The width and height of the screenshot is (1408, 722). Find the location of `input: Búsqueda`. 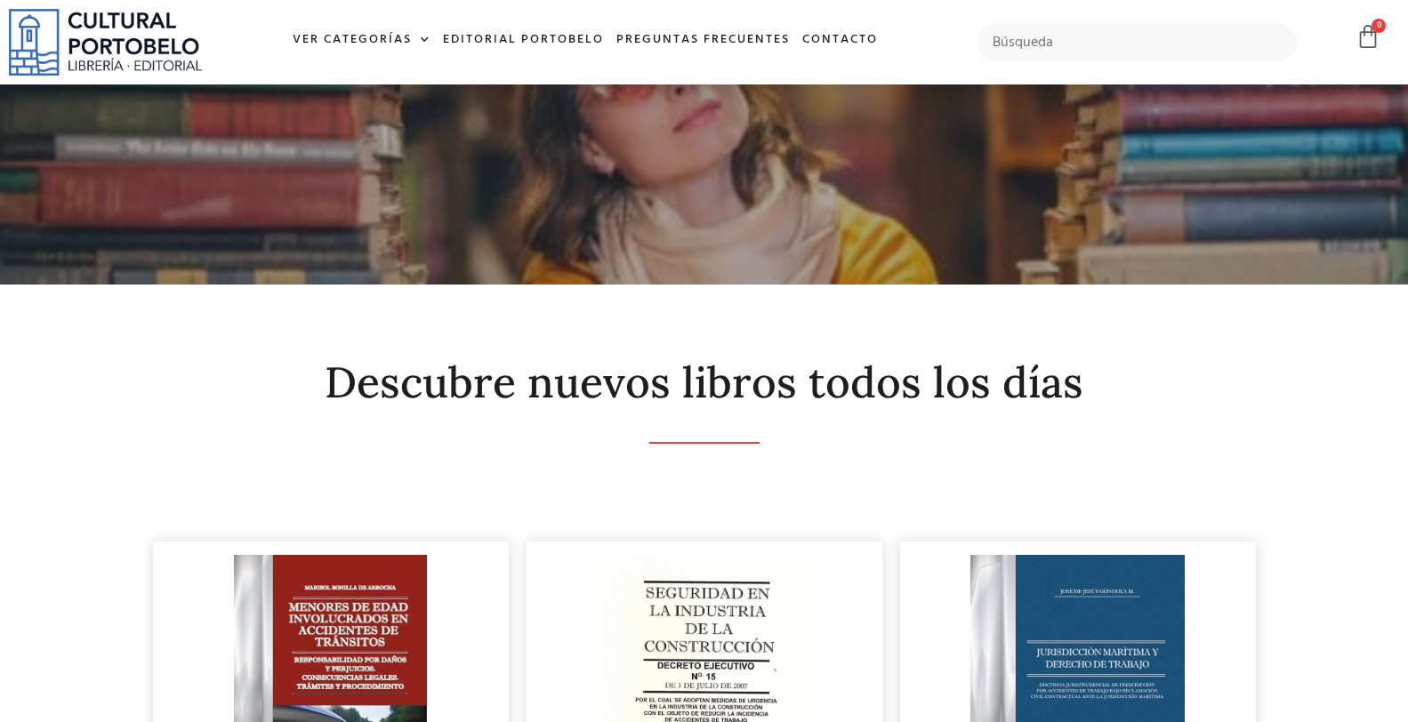

input: Búsqueda is located at coordinates (1137, 43).